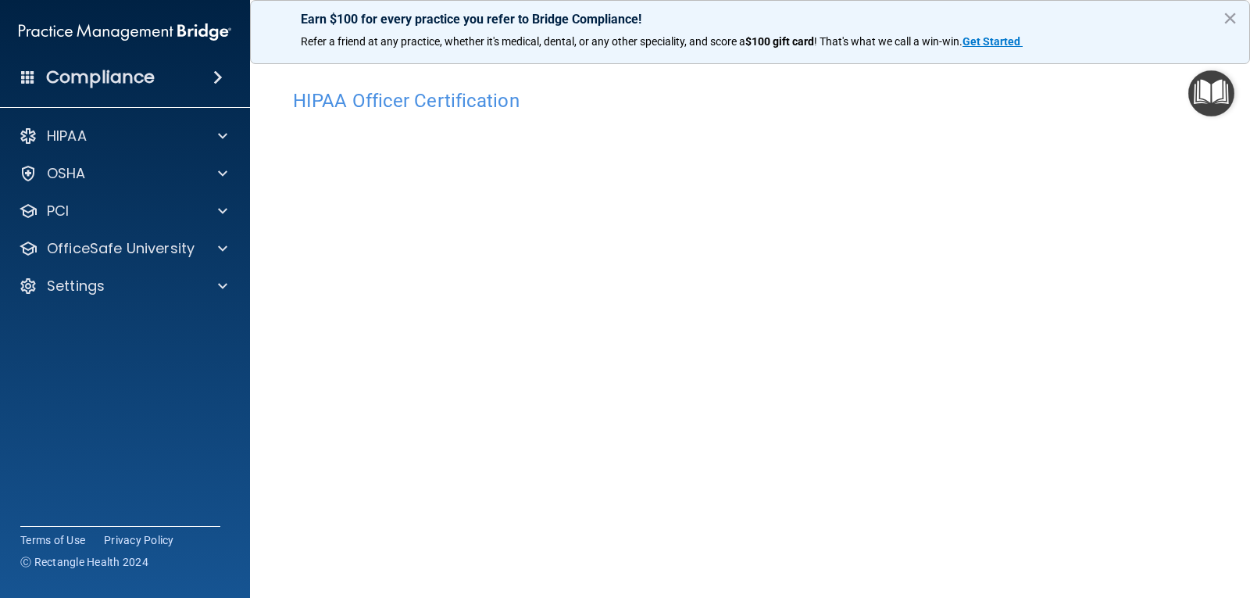 The image size is (1250, 598). Describe the element at coordinates (1229, 18) in the screenshot. I see `button: Close` at that location.